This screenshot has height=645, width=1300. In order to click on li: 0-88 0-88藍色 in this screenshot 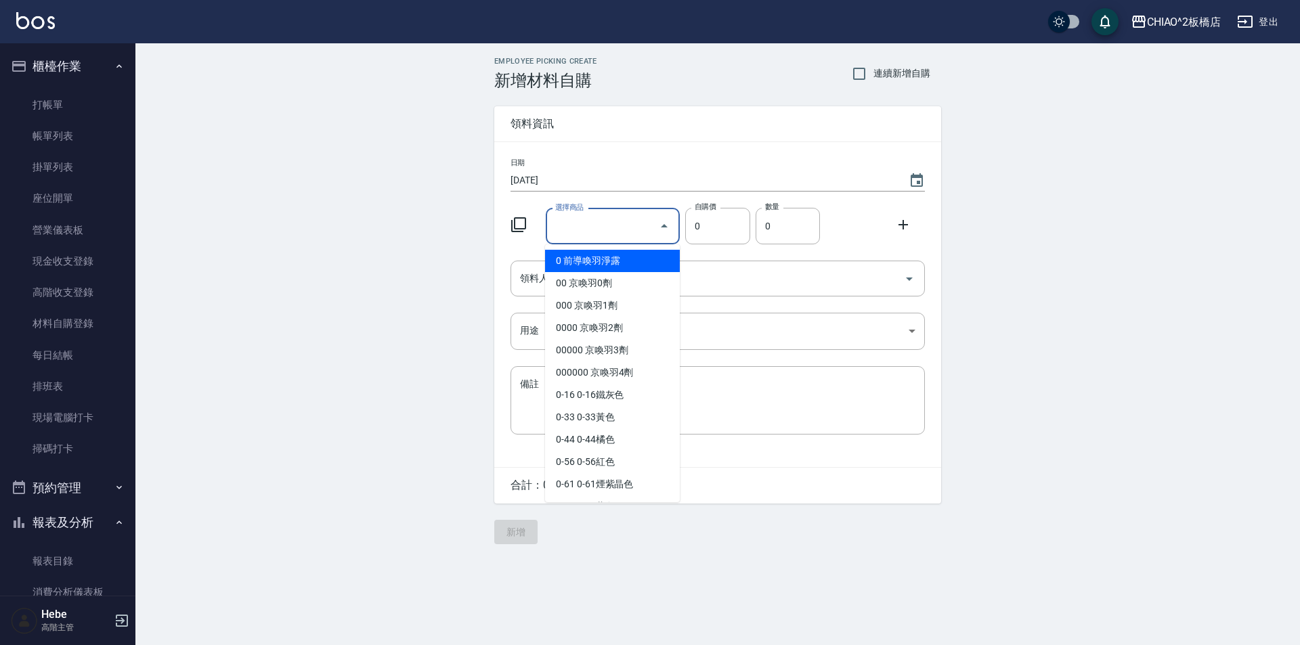, I will do `click(612, 507)`.